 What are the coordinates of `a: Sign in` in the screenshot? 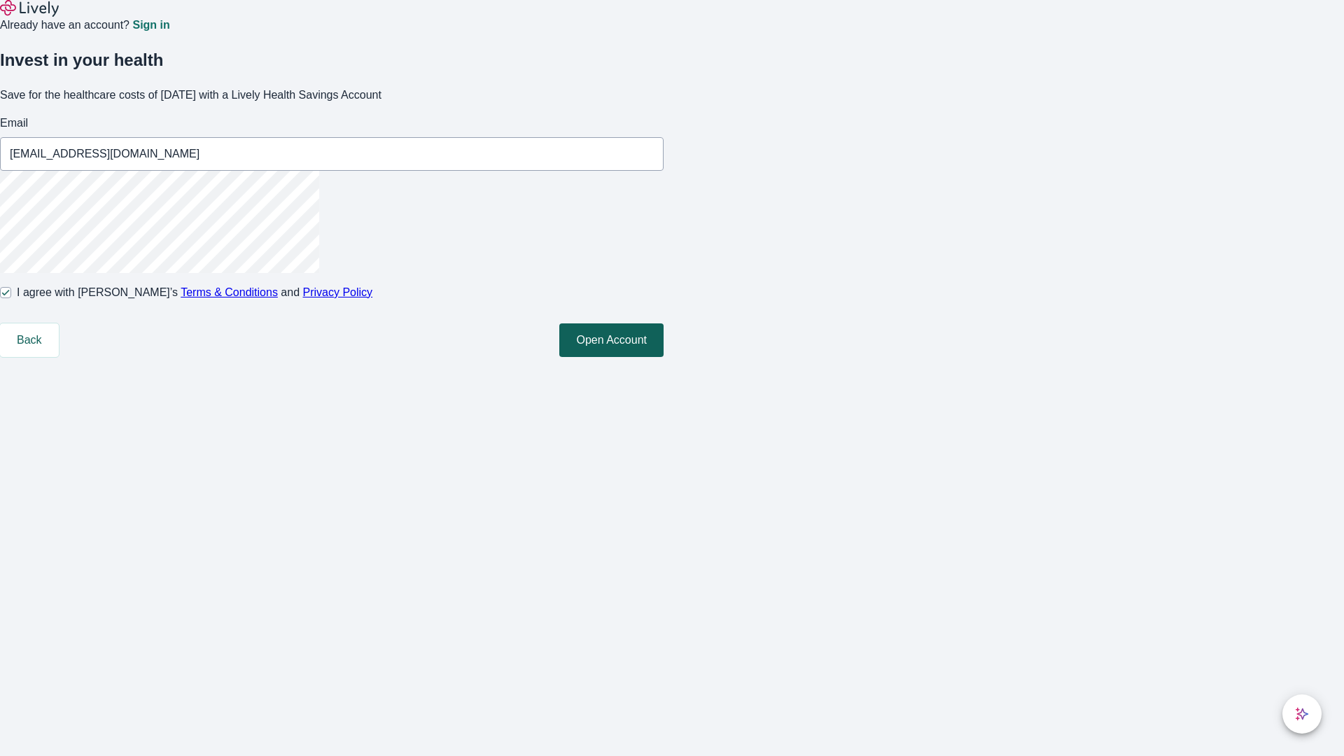 It's located at (150, 25).